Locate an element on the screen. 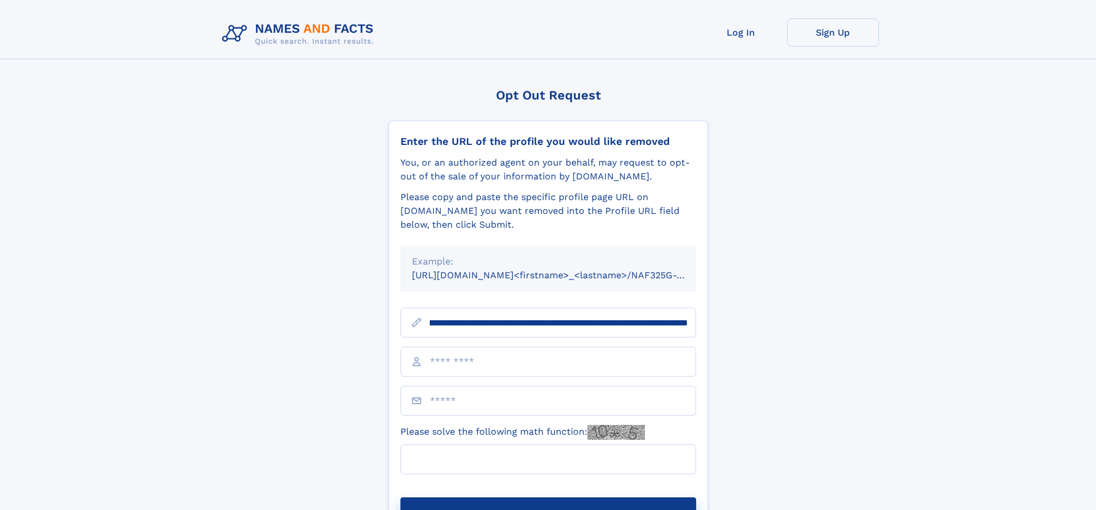 Image resolution: width=1096 pixels, height=510 pixels. a: Sign Up is located at coordinates (833, 32).